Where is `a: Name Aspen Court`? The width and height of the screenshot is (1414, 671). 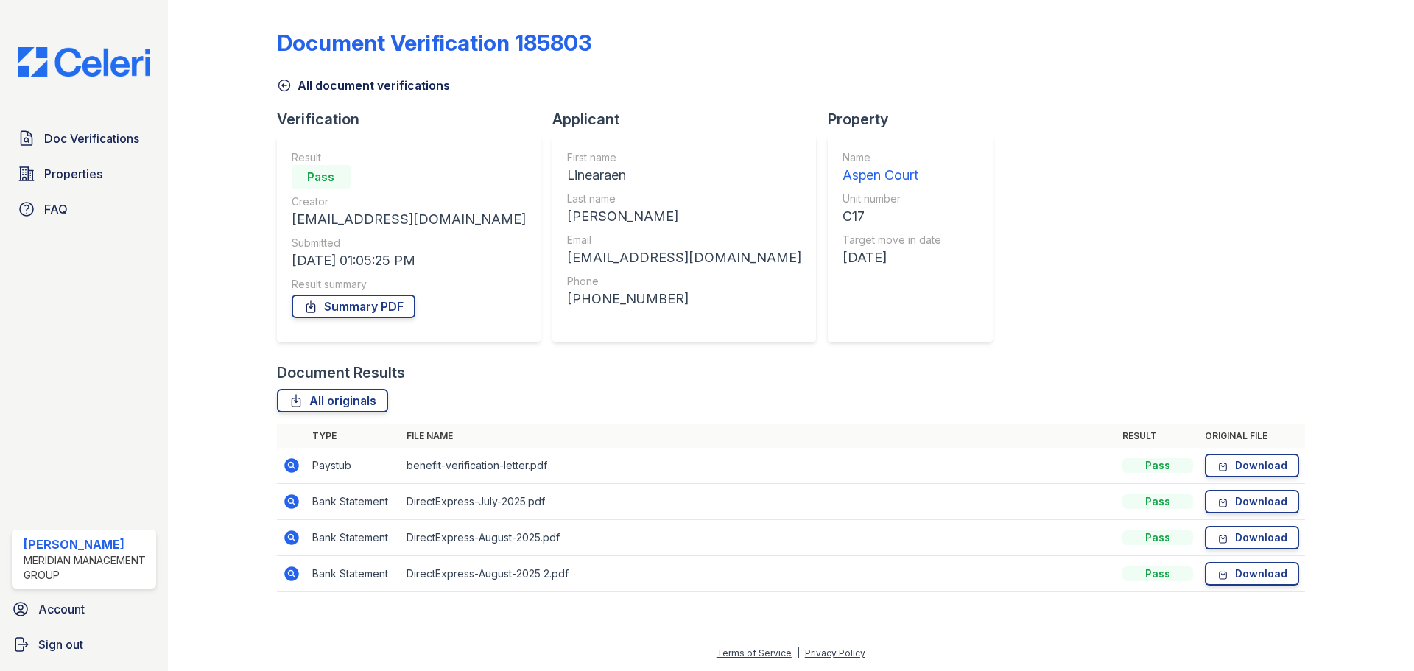
a: Name Aspen Court is located at coordinates (892, 168).